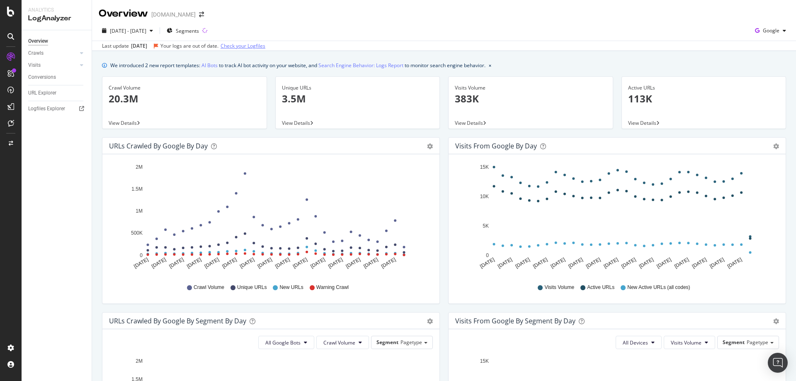 The height and width of the screenshot is (381, 796). Describe the element at coordinates (252, 287) in the screenshot. I see `span: Unique URLs` at that location.